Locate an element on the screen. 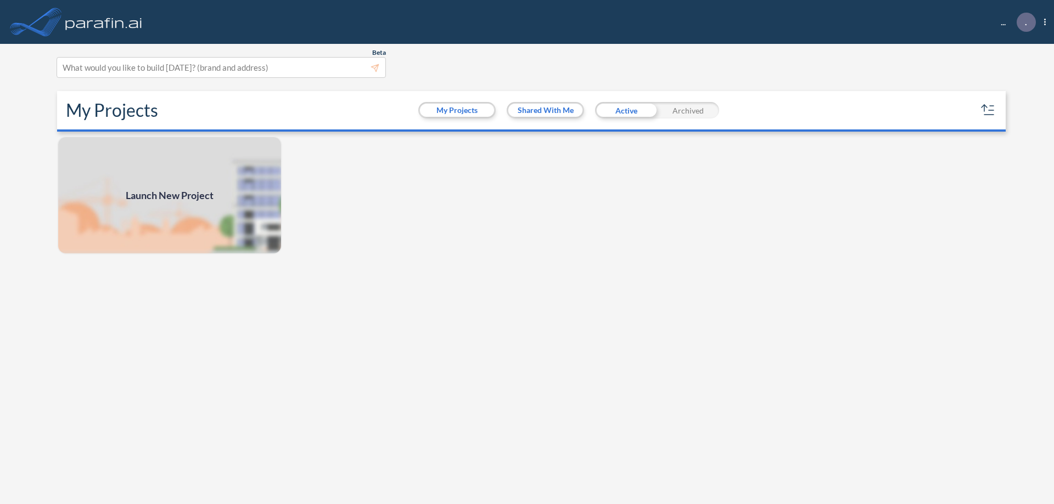  div: Active is located at coordinates (626, 110).